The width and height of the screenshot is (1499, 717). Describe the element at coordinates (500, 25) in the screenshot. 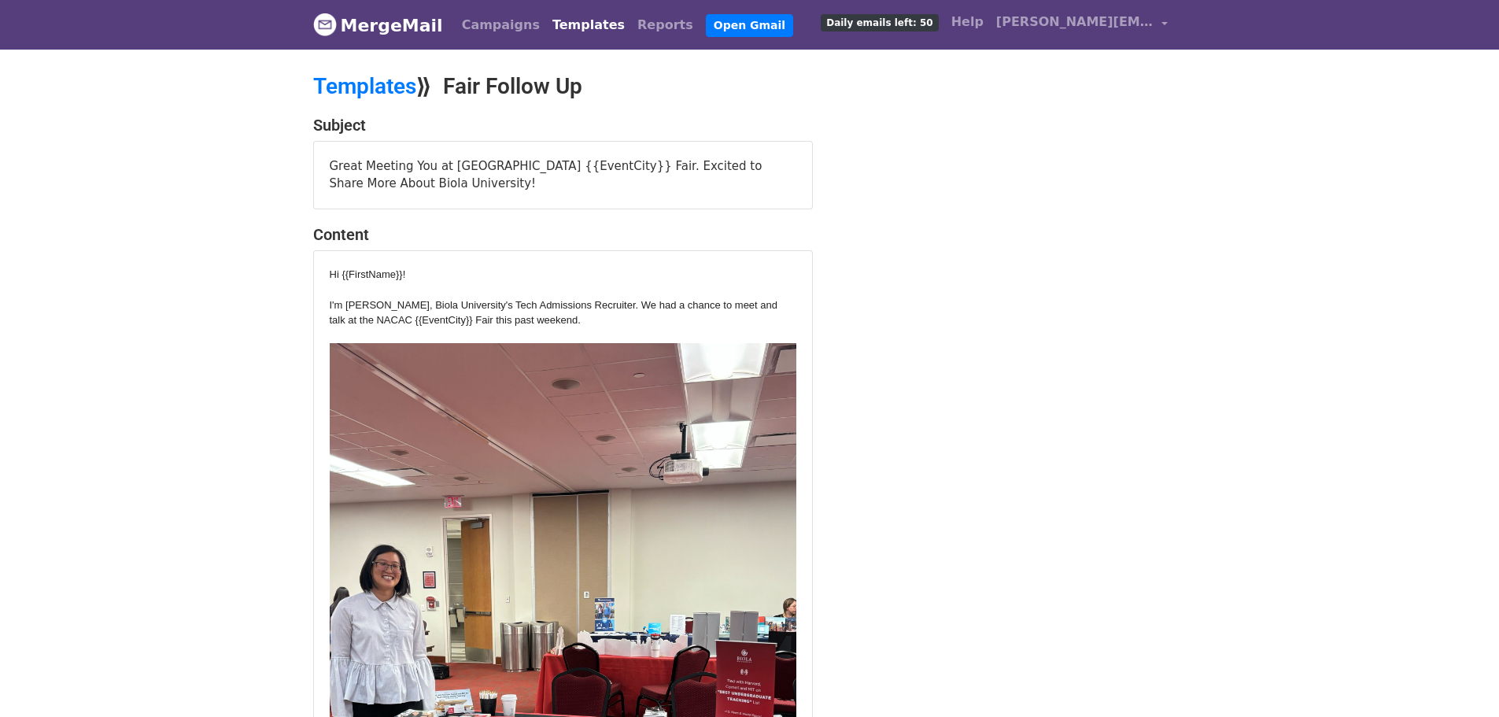

I see `a: Campaigns` at that location.